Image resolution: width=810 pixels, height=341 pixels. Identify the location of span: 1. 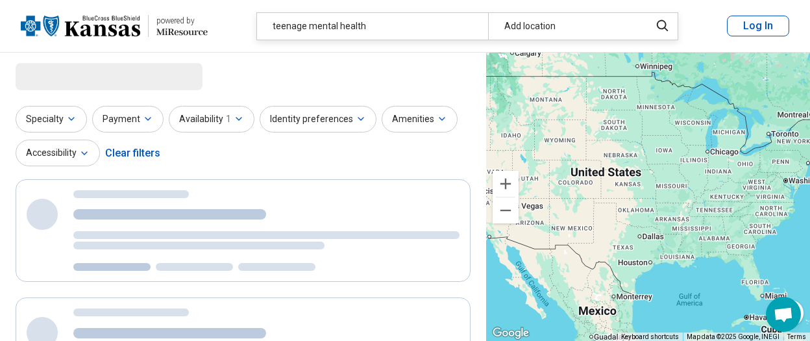
(228, 119).